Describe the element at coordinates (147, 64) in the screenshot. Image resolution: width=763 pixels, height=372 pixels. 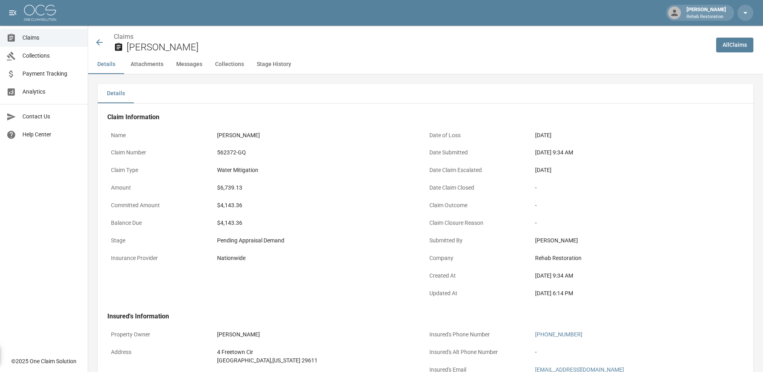
I see `button: Attachments` at that location.